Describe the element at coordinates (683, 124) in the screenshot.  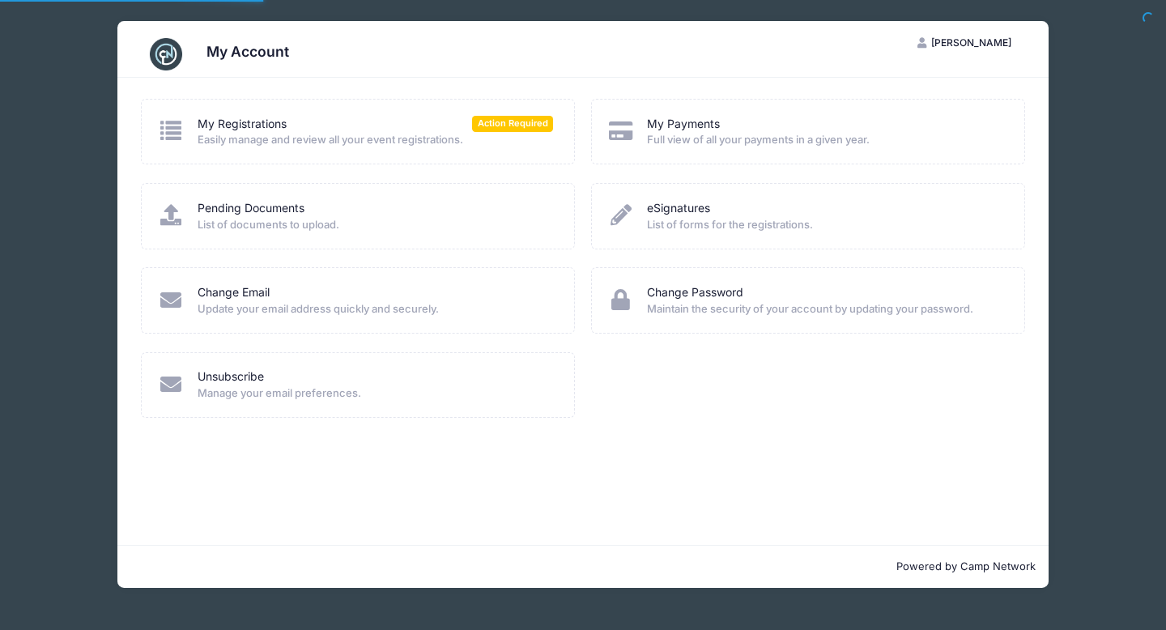
I see `a: My Payments` at that location.